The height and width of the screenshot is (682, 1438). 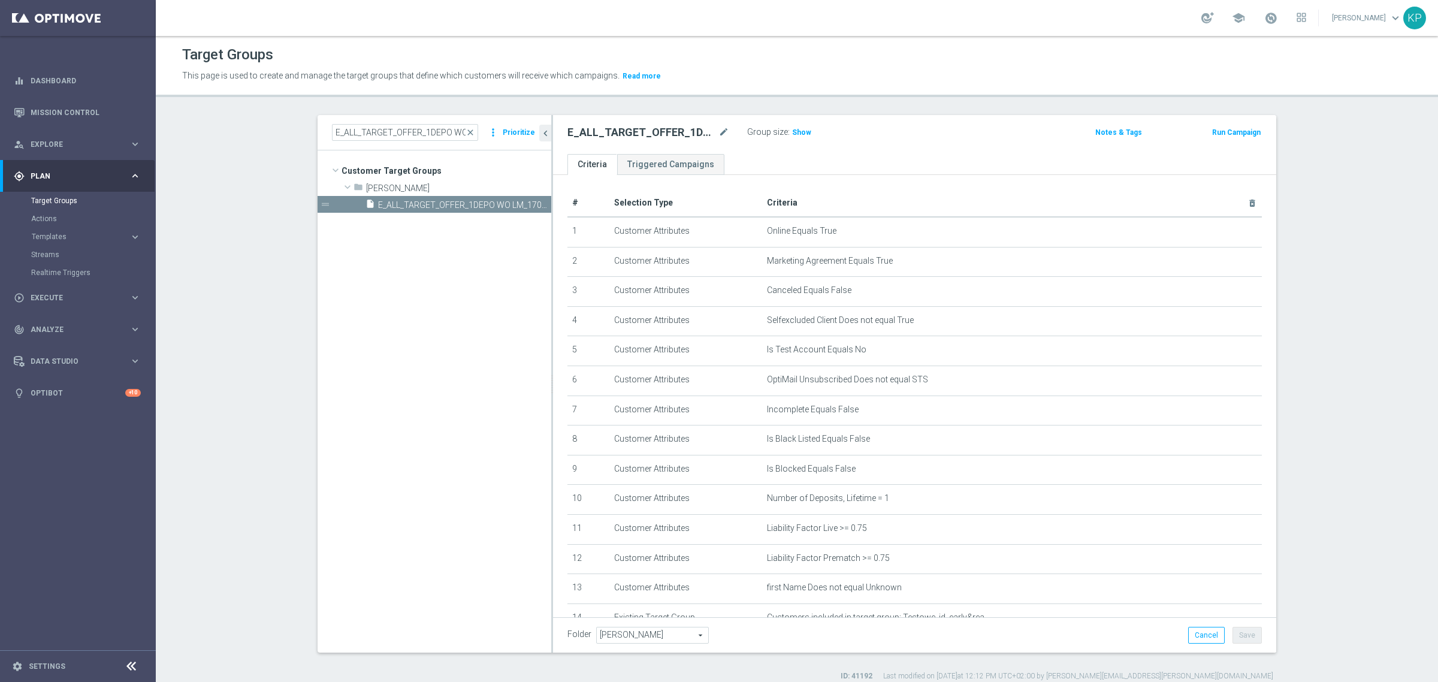 I want to click on div: Target Groups, so click(x=93, y=201).